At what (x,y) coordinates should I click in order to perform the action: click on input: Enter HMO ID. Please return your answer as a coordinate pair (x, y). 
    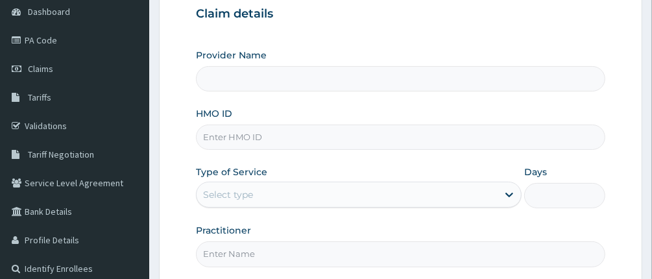
    Looking at the image, I should click on (401, 137).